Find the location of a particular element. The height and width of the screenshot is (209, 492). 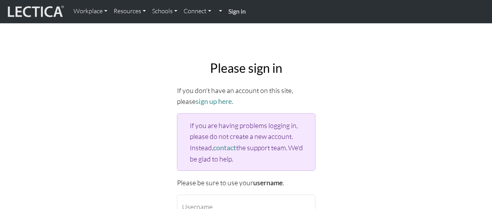

a: Connect is located at coordinates (197, 11).